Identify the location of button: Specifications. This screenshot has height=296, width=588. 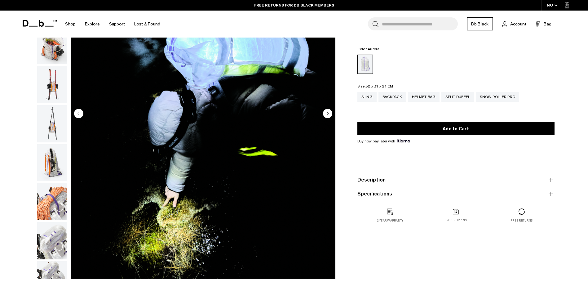
(456, 194).